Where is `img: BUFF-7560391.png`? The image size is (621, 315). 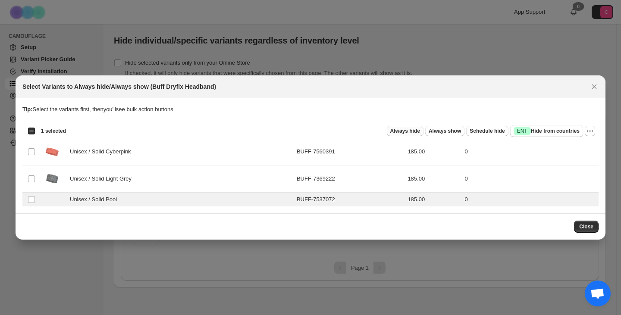
img: BUFF-7560391.png is located at coordinates (52, 152).